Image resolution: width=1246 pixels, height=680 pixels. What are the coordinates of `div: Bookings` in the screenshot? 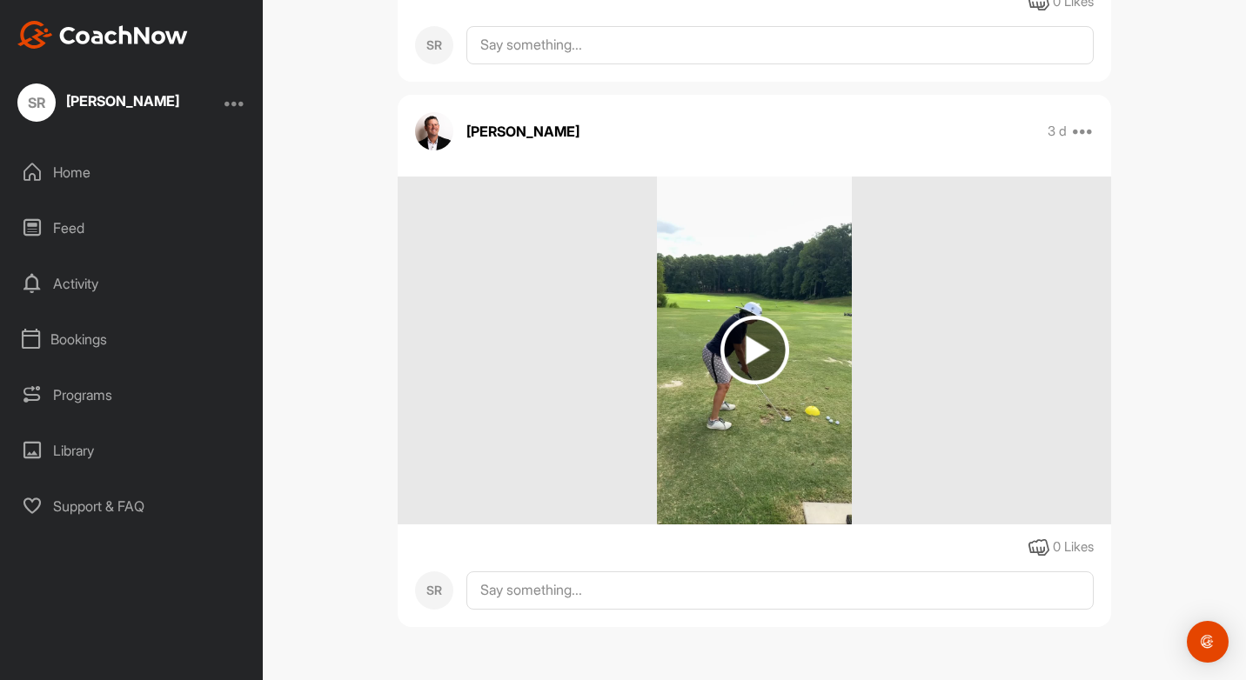 It's located at (132, 339).